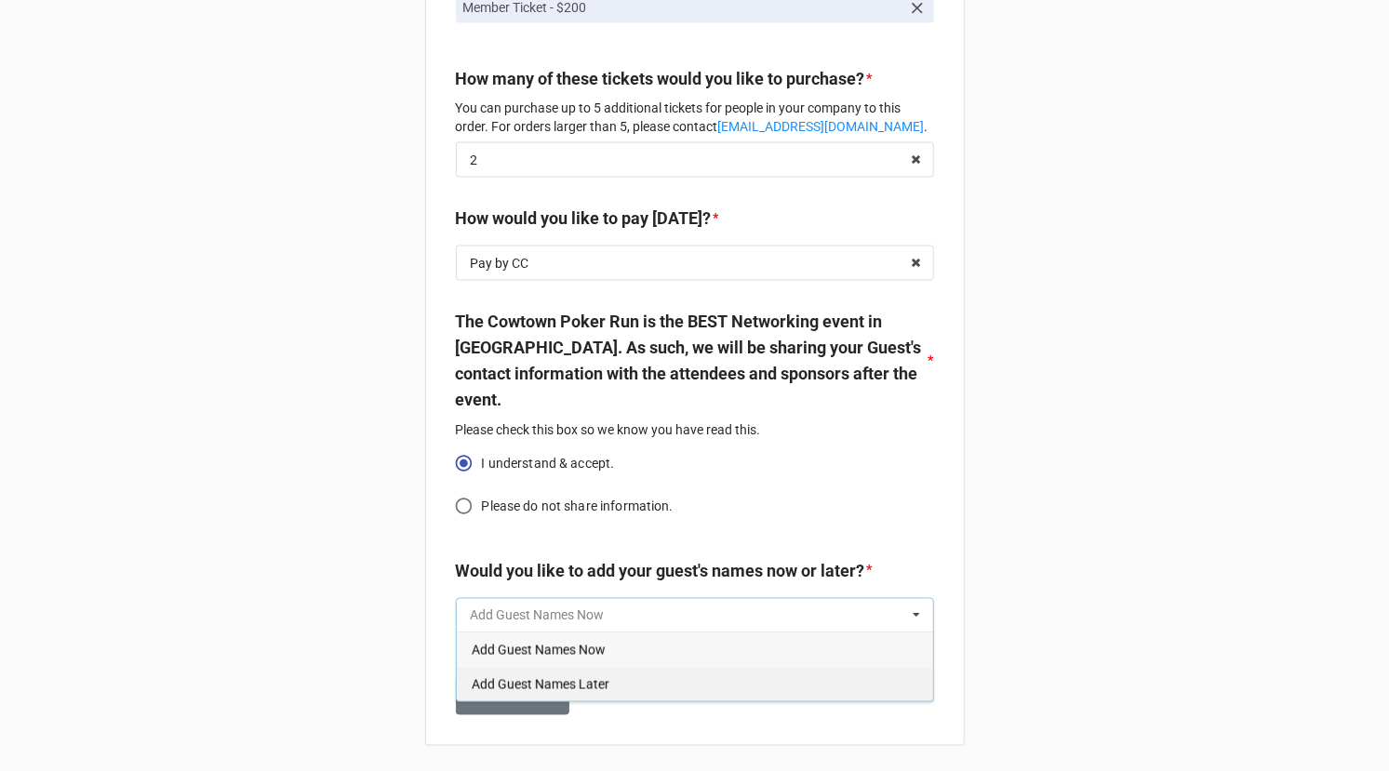 The height and width of the screenshot is (771, 1389). Describe the element at coordinates (661, 572) in the screenshot. I see `label: Would you like to add your guest's names now or later?` at that location.